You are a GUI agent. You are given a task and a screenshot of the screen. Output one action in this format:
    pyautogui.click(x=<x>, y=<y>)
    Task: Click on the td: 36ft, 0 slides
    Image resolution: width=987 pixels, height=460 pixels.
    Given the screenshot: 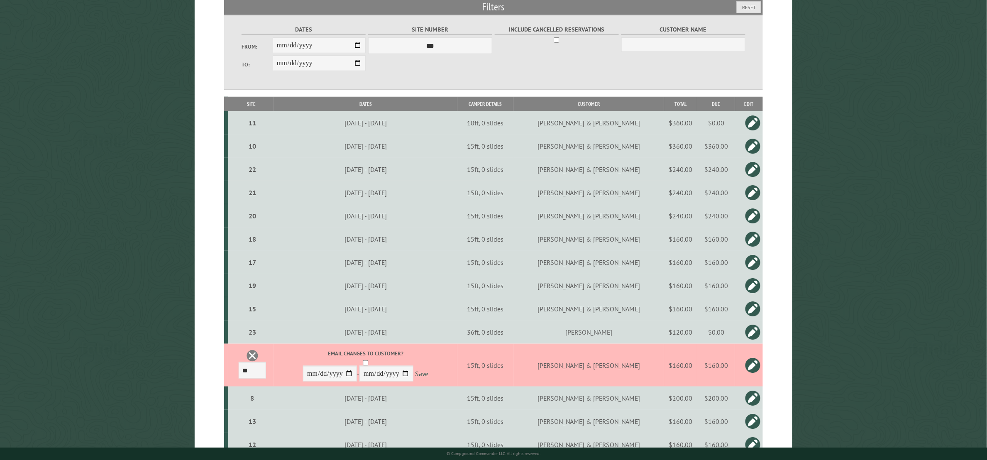 What is the action you would take?
    pyautogui.click(x=485, y=332)
    